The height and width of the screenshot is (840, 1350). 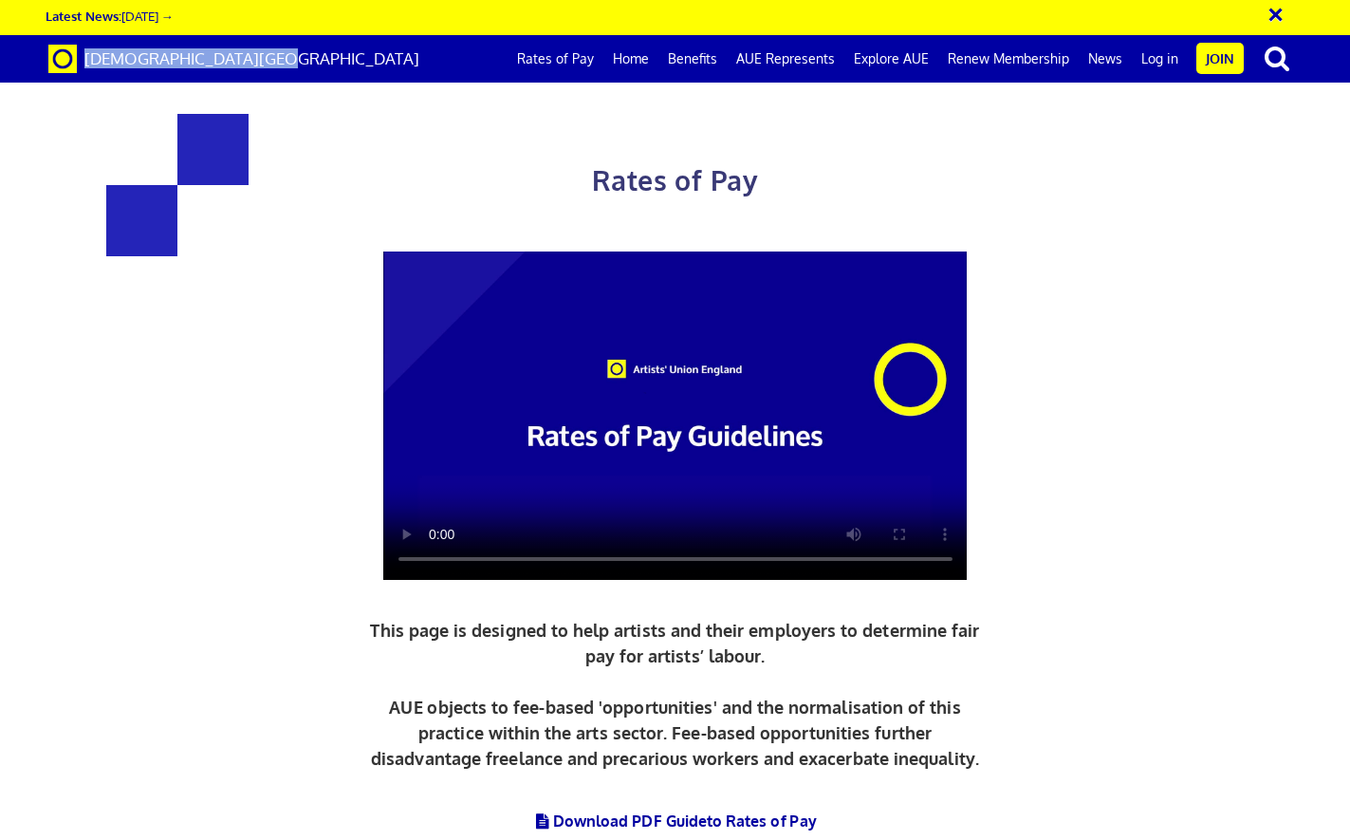 I want to click on strong: Latest News:, so click(x=83, y=15).